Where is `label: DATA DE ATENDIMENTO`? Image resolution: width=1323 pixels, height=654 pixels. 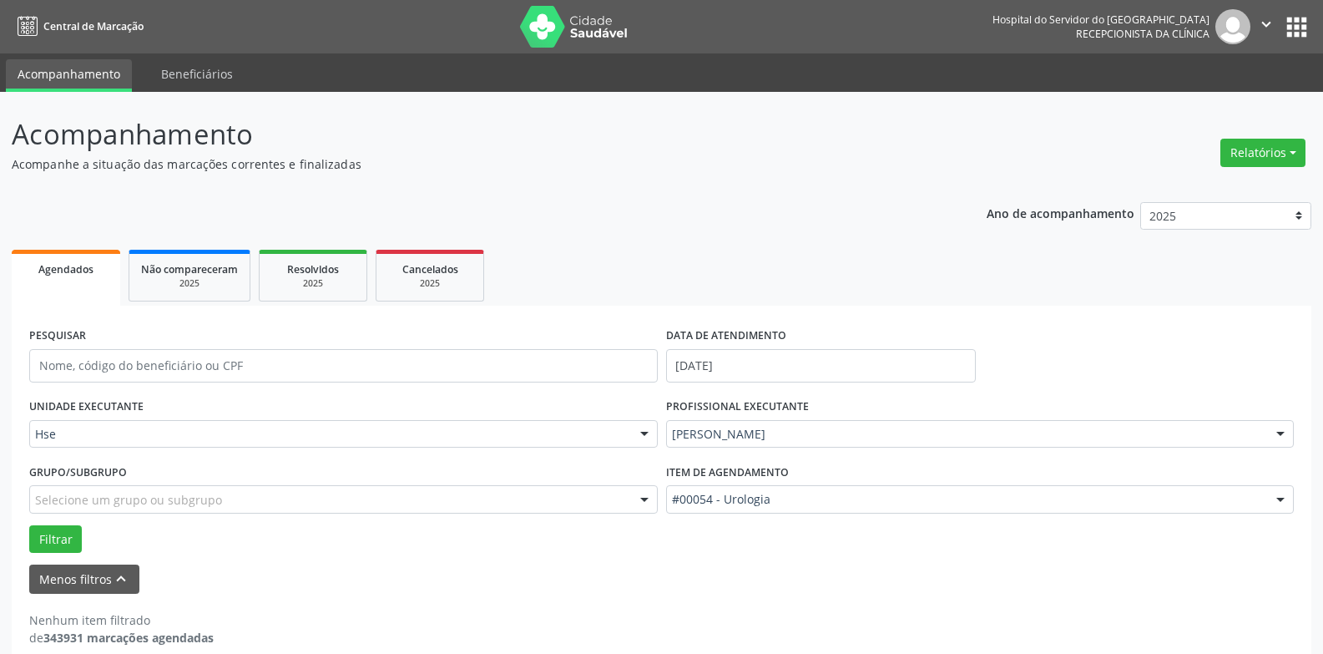 label: DATA DE ATENDIMENTO is located at coordinates (726, 336).